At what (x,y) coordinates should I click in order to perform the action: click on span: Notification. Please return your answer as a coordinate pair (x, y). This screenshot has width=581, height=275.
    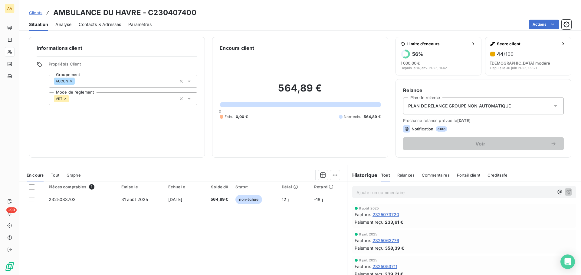
    Looking at the image, I should click on (422, 129).